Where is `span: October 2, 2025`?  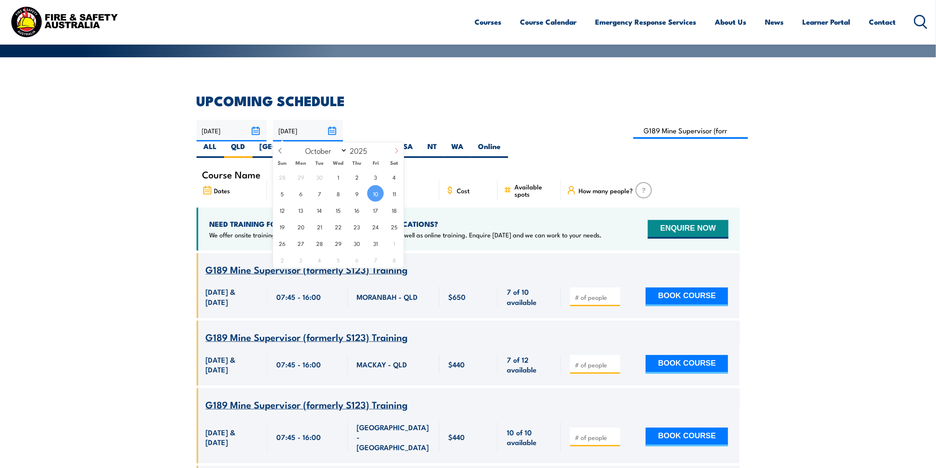
span: October 2, 2025 is located at coordinates (356, 177).